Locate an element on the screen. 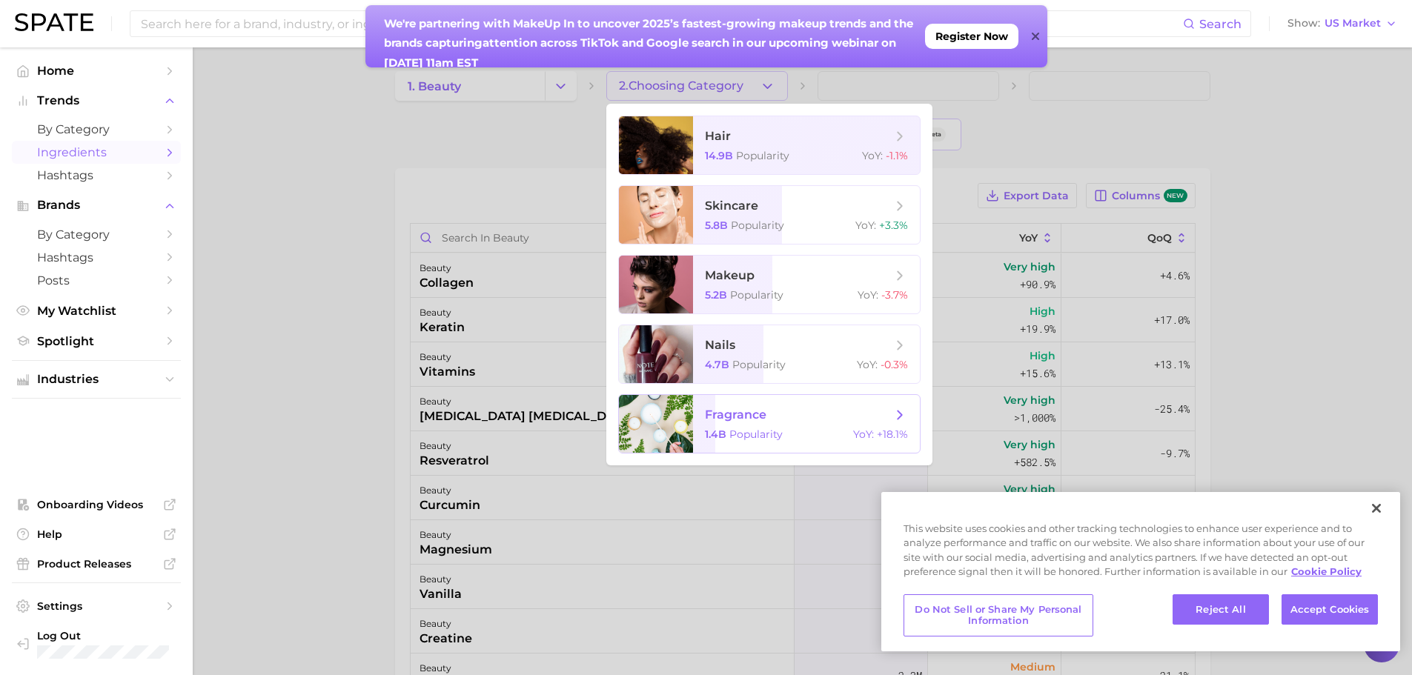 The height and width of the screenshot is (675, 1412). span: -1.1% is located at coordinates (897, 156).